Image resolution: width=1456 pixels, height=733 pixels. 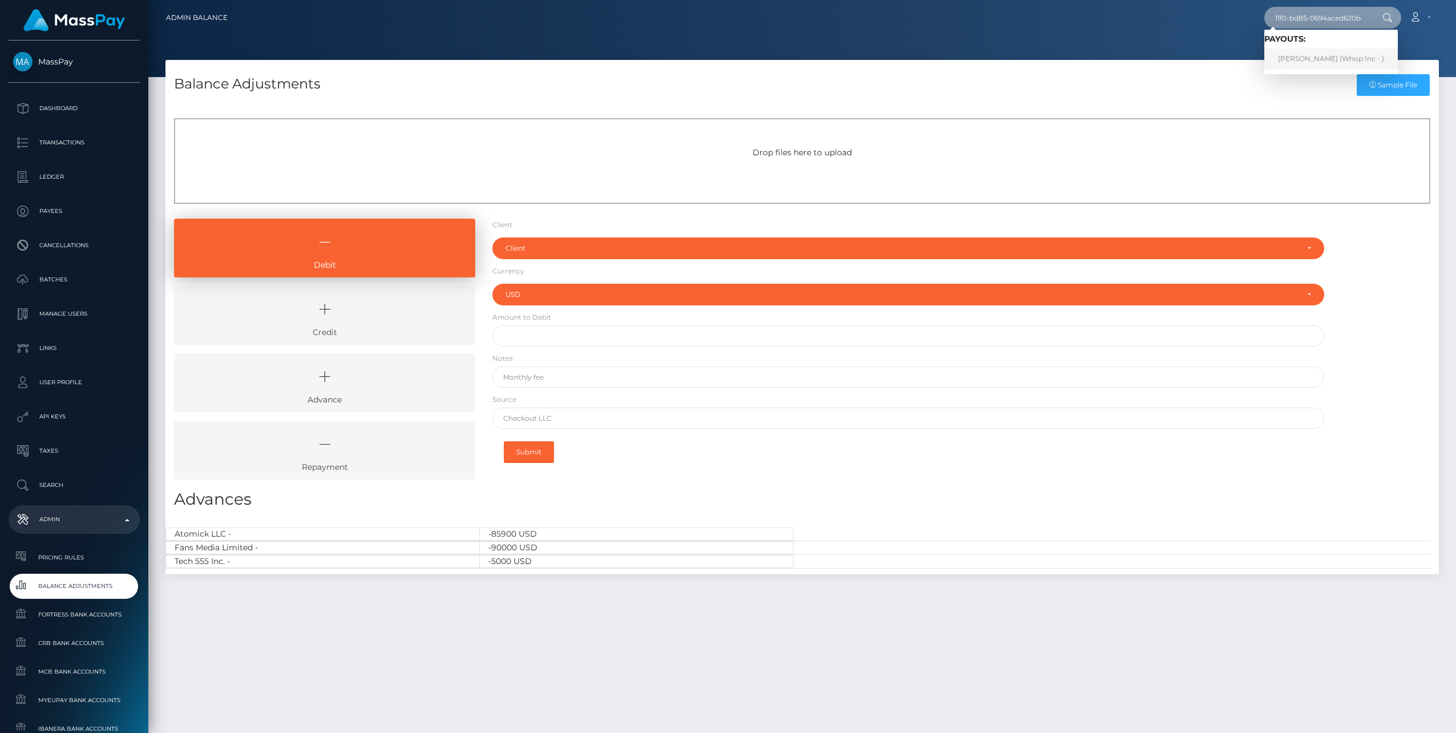 What do you see at coordinates (74, 177) in the screenshot?
I see `a: Ledger` at bounding box center [74, 177].